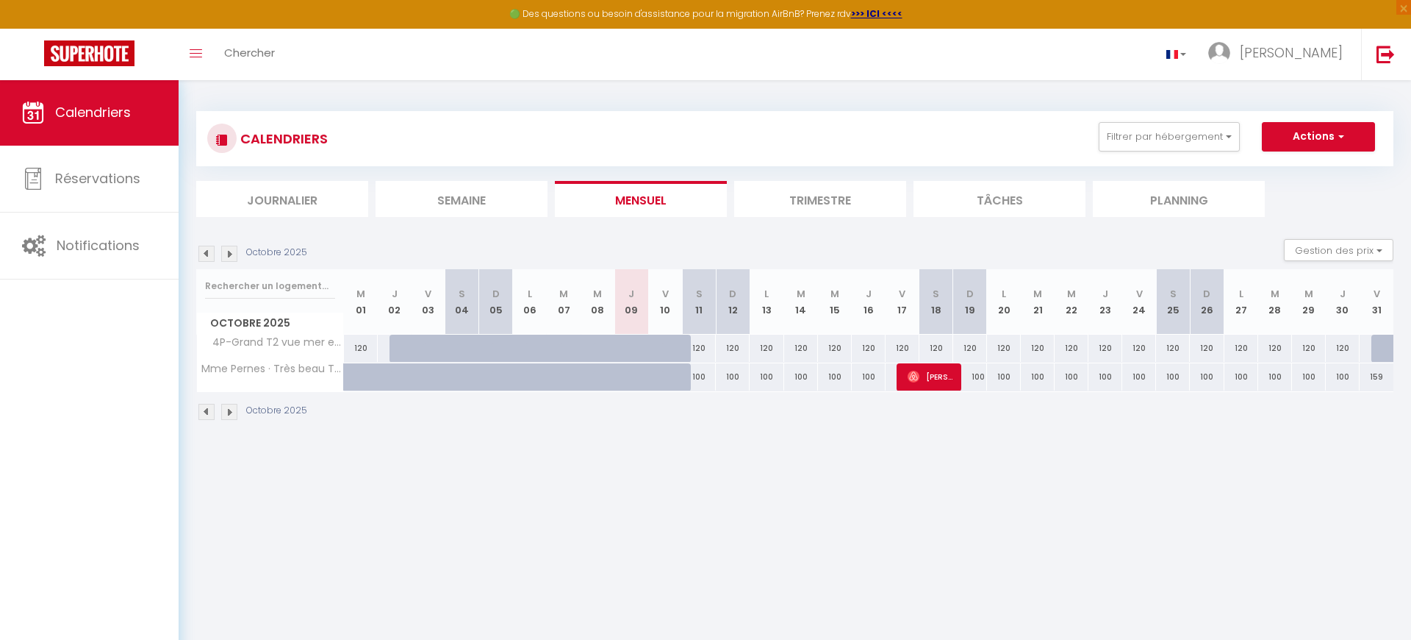  What do you see at coordinates (937, 301) in the screenshot?
I see `th: 18` at bounding box center [937, 301].